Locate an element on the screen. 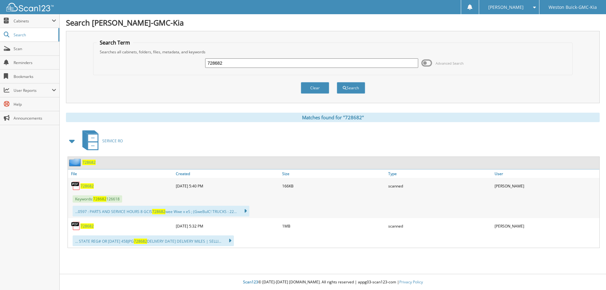 The image size is (606, 290). img: scan123-logo-white.svg is located at coordinates (30, 7).